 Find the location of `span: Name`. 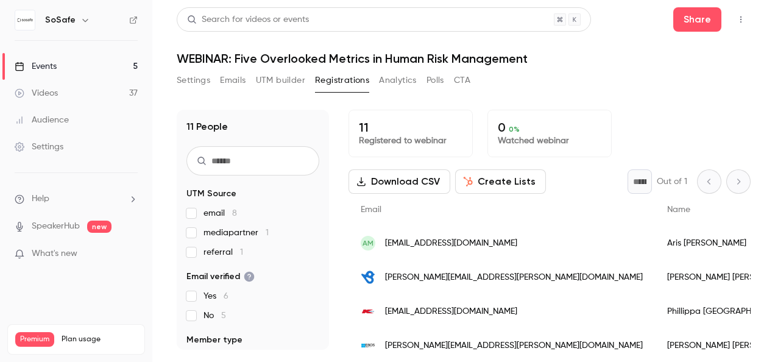

span: Name is located at coordinates (678, 209).